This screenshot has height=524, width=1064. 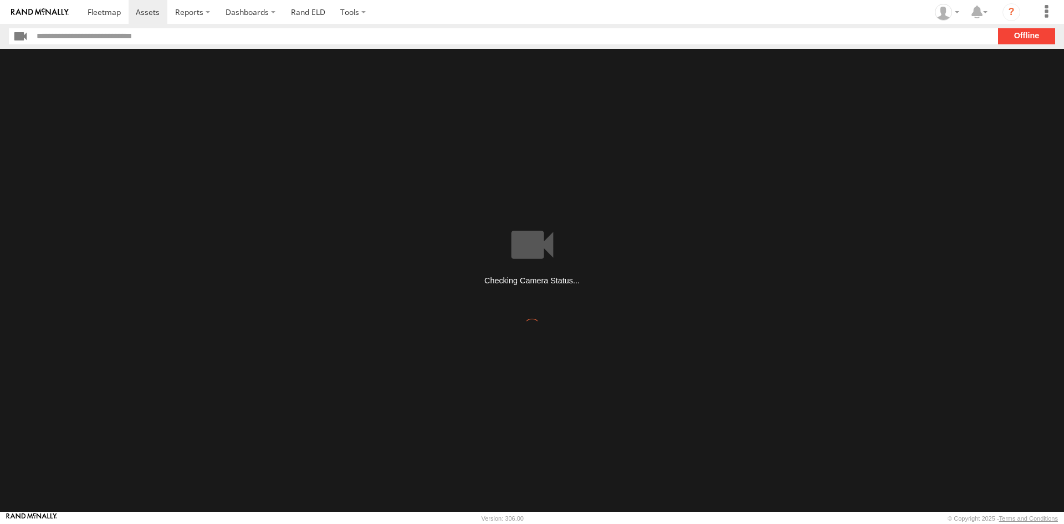 What do you see at coordinates (1002, 518) in the screenshot?
I see `div: © Copyright 2025 -` at bounding box center [1002, 518].